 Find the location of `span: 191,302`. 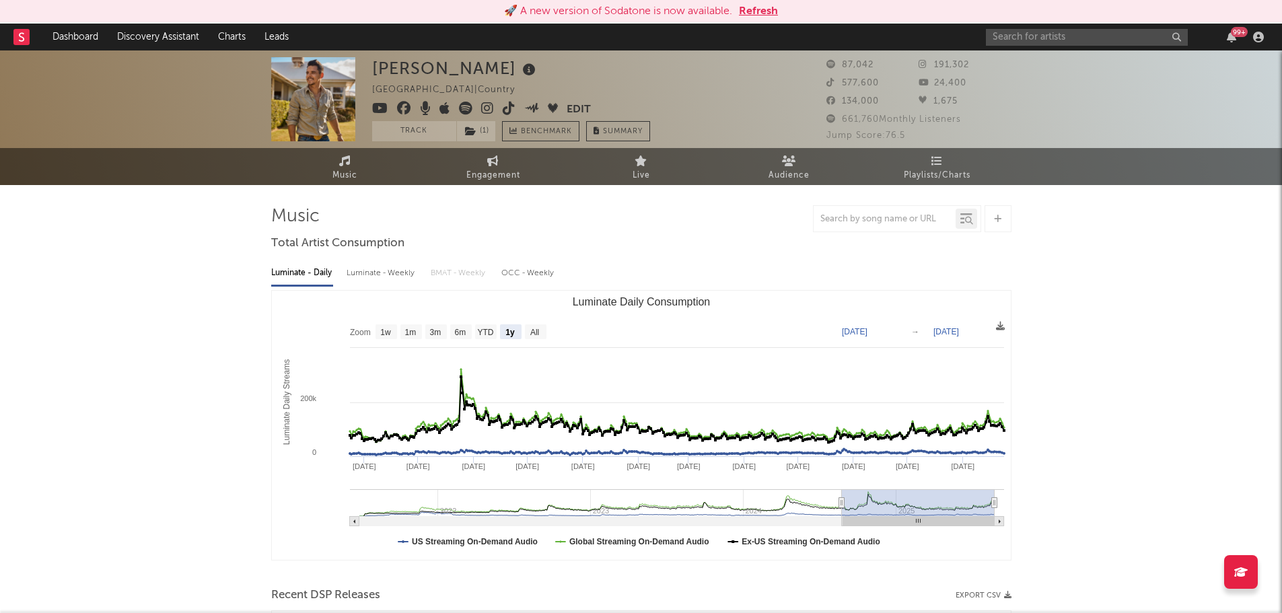

span: 191,302 is located at coordinates (943, 65).